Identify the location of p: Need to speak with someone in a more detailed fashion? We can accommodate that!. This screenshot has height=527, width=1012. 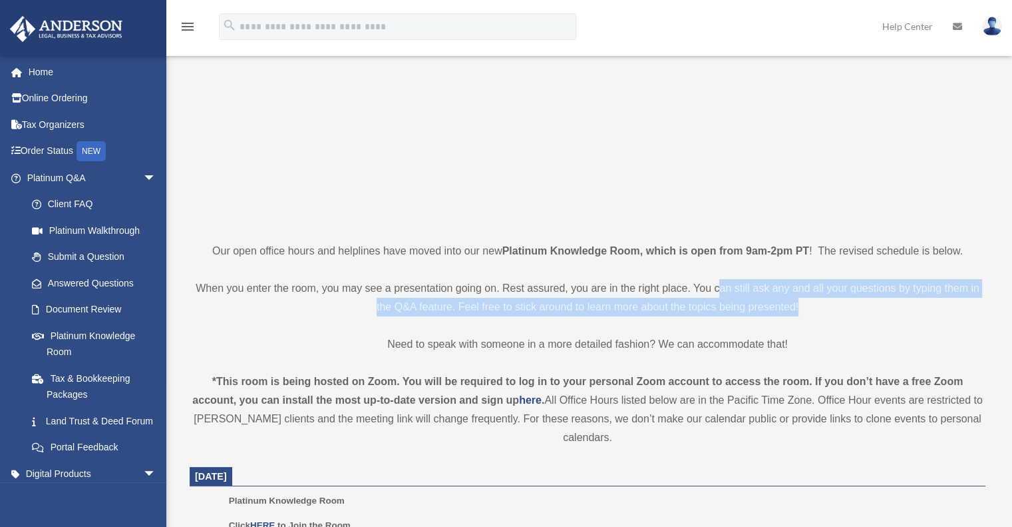
(588, 344).